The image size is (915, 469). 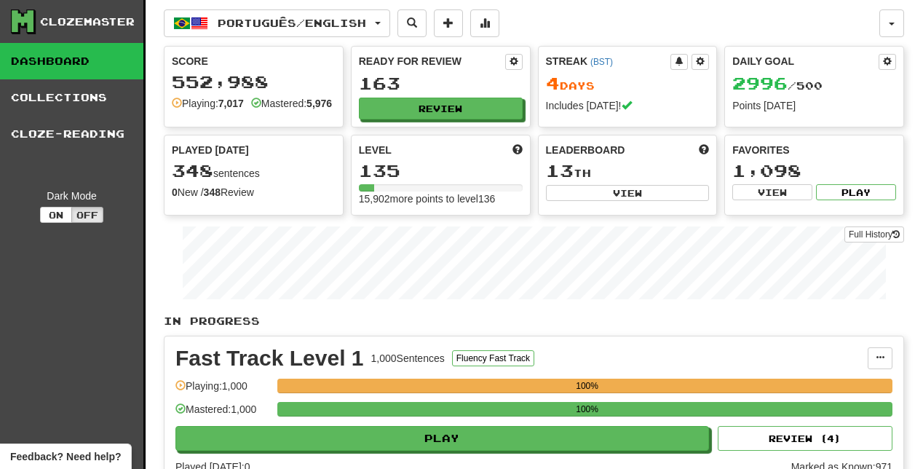 What do you see at coordinates (813, 170) in the screenshot?
I see `div: 1,098` at bounding box center [813, 170].